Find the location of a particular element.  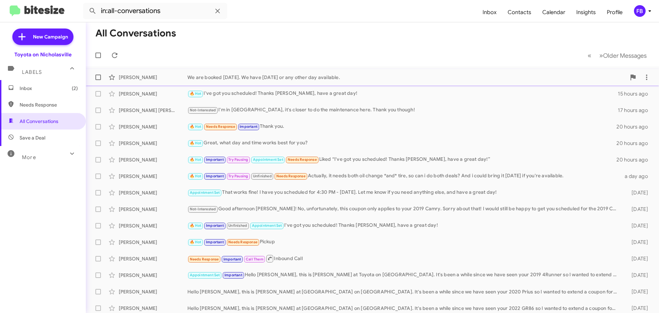

span: More is located at coordinates (29, 157).